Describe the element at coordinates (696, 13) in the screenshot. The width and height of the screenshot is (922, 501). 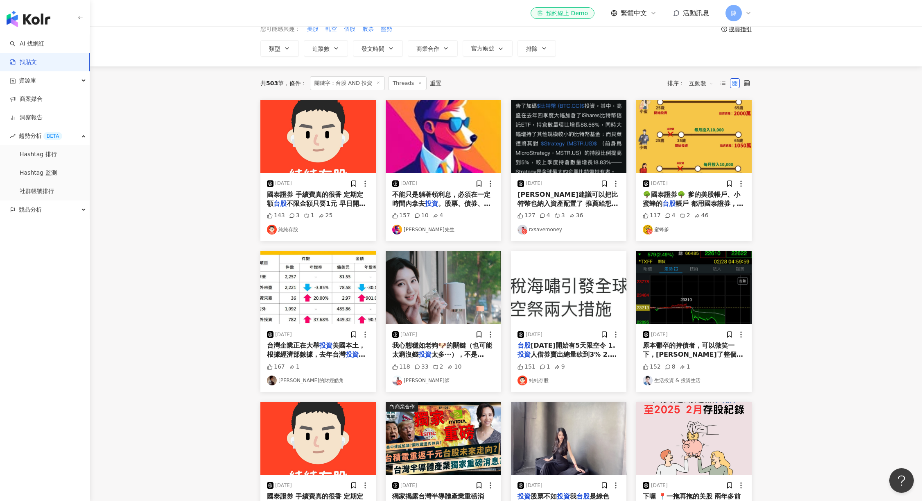
I see `span: 活動訊息` at that location.